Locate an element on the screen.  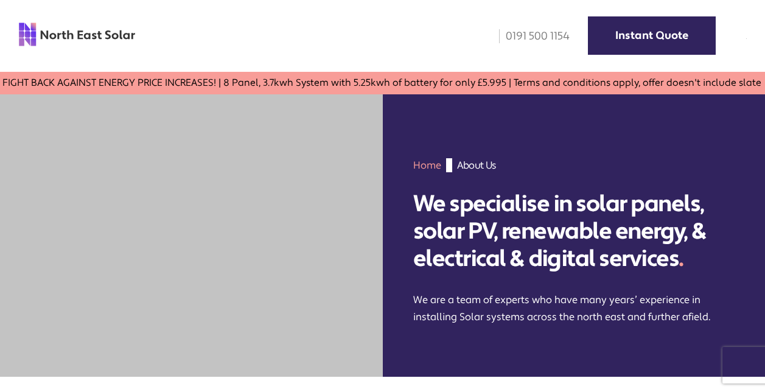
span: About Us is located at coordinates (476, 165).